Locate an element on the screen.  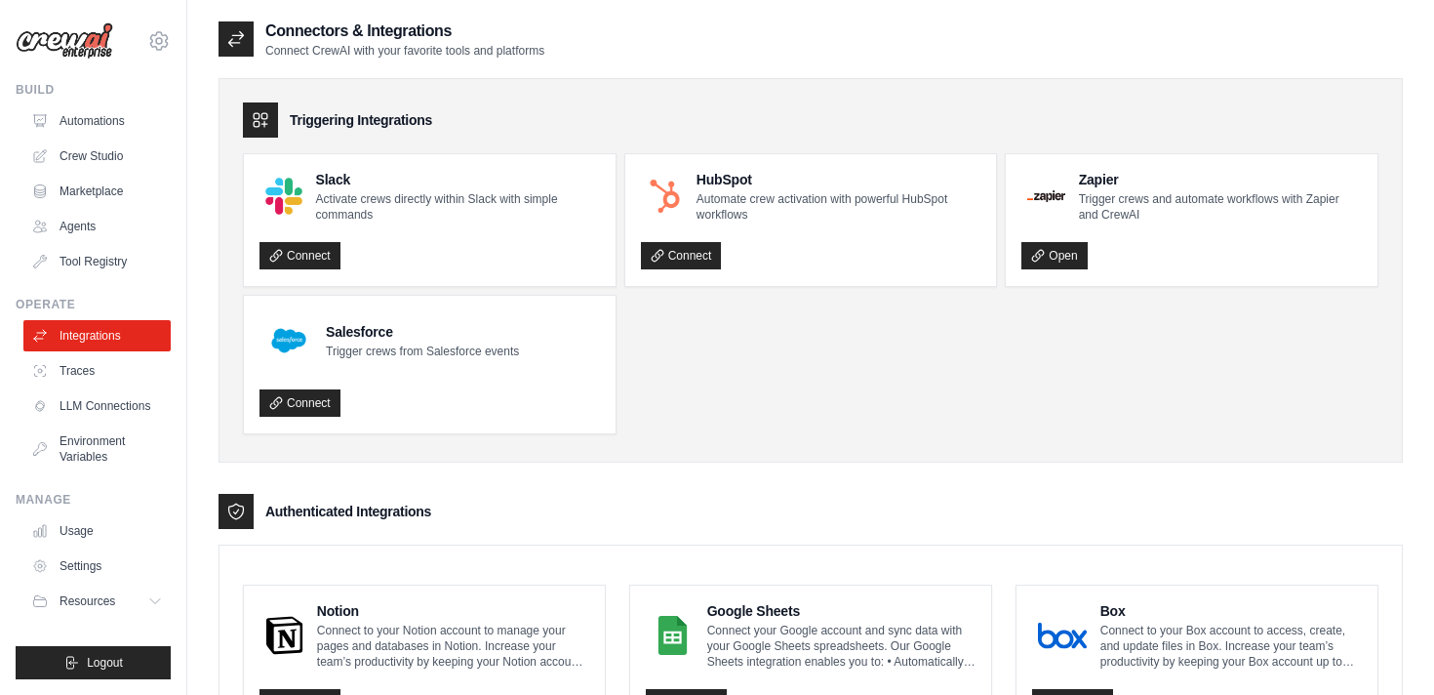
a: Open is located at coordinates (1054, 256).